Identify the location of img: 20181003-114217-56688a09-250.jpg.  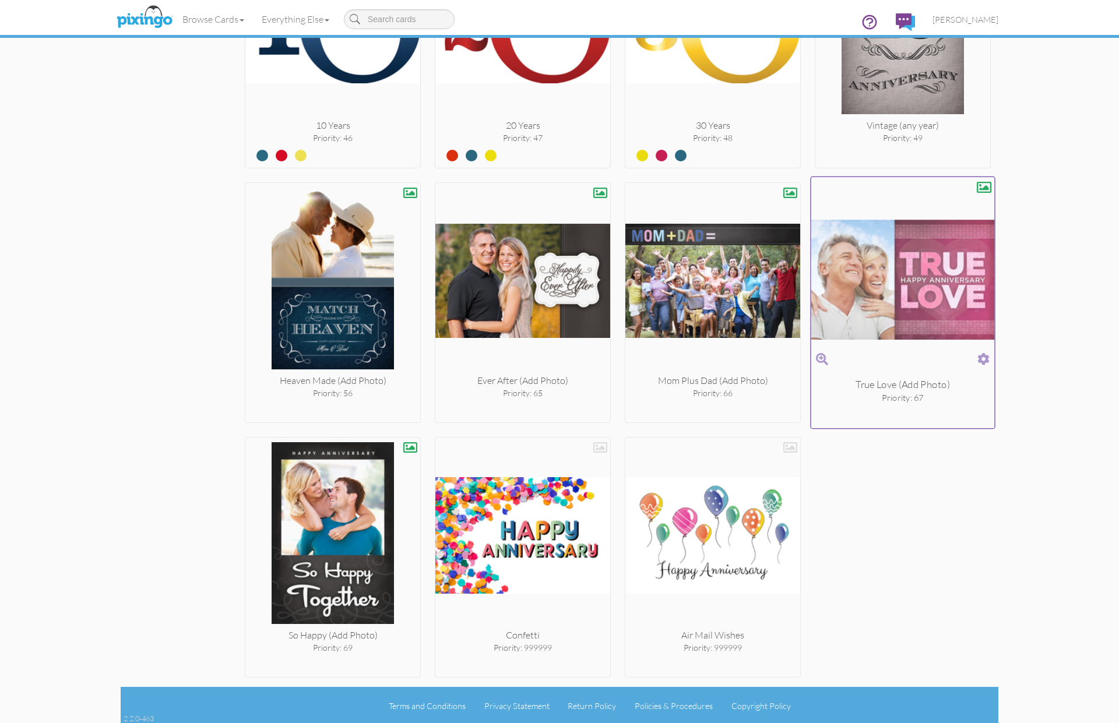
(523, 281).